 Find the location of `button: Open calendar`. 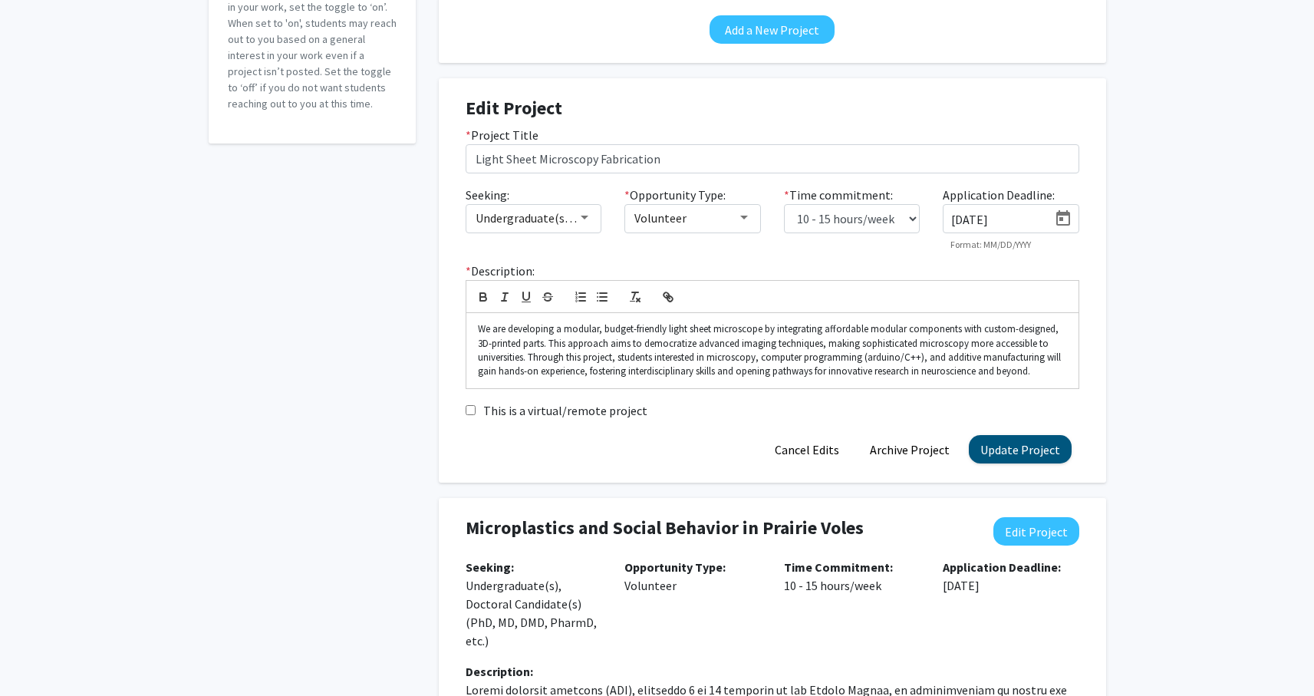

button: Open calendar is located at coordinates (1063, 219).